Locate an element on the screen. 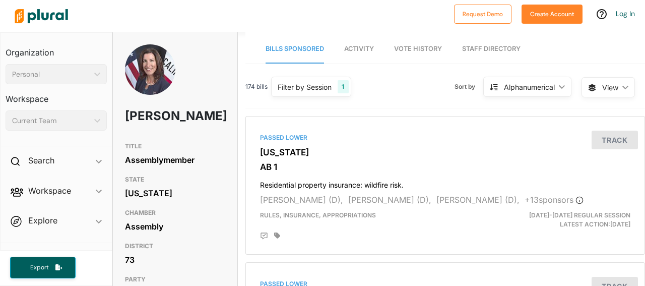 The height and width of the screenshot is (286, 645). div: Assembly is located at coordinates (175, 226).